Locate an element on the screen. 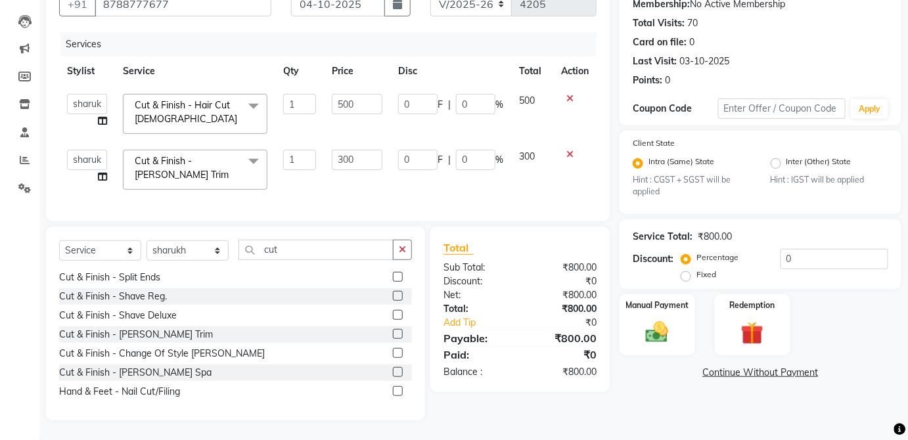 The image size is (908, 440). label: Percentage is located at coordinates (717, 257).